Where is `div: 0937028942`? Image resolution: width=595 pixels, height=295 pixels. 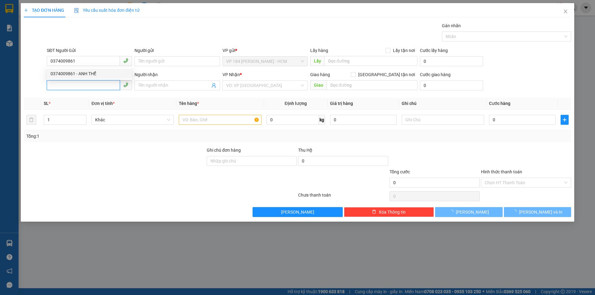 div: 0937028942 is located at coordinates (84, 32).